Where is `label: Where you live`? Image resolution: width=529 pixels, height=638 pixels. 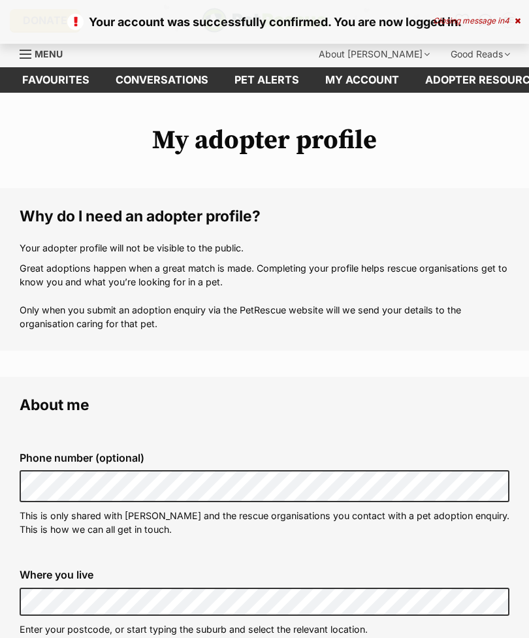
label: Where you live is located at coordinates (264, 575).